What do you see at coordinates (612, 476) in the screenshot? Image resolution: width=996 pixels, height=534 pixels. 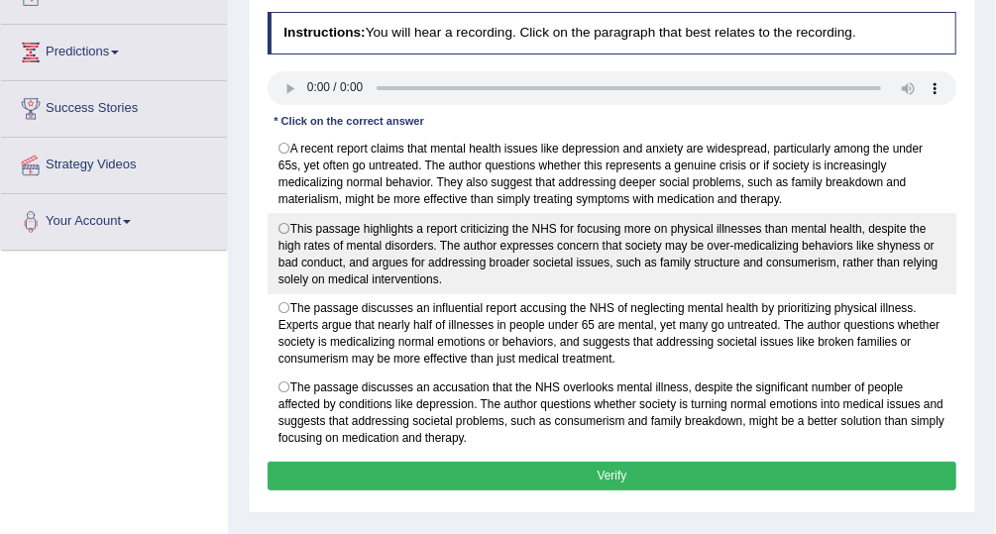 I see `button: Verify` at bounding box center [612, 476].